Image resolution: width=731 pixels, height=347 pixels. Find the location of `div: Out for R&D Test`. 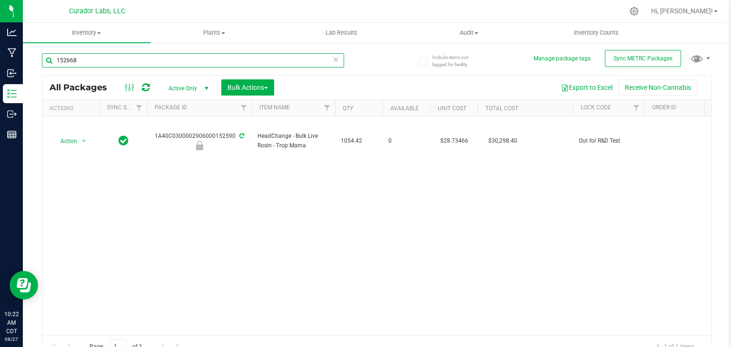

div: Out for R&D Test is located at coordinates (199, 146).